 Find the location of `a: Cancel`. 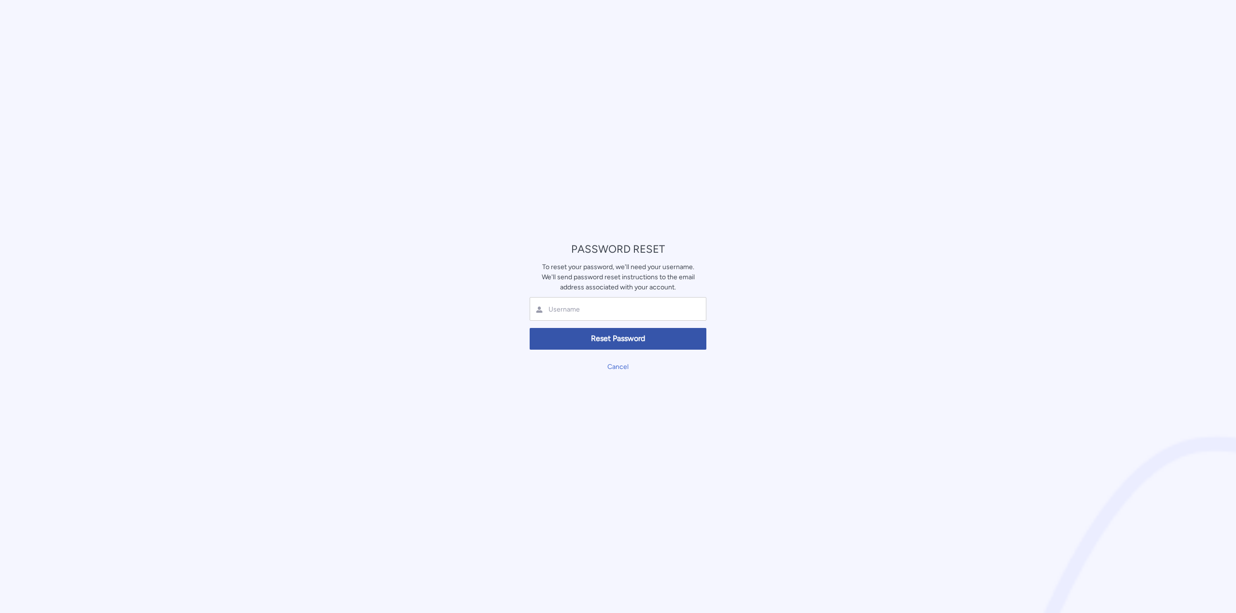

a: Cancel is located at coordinates (618, 367).